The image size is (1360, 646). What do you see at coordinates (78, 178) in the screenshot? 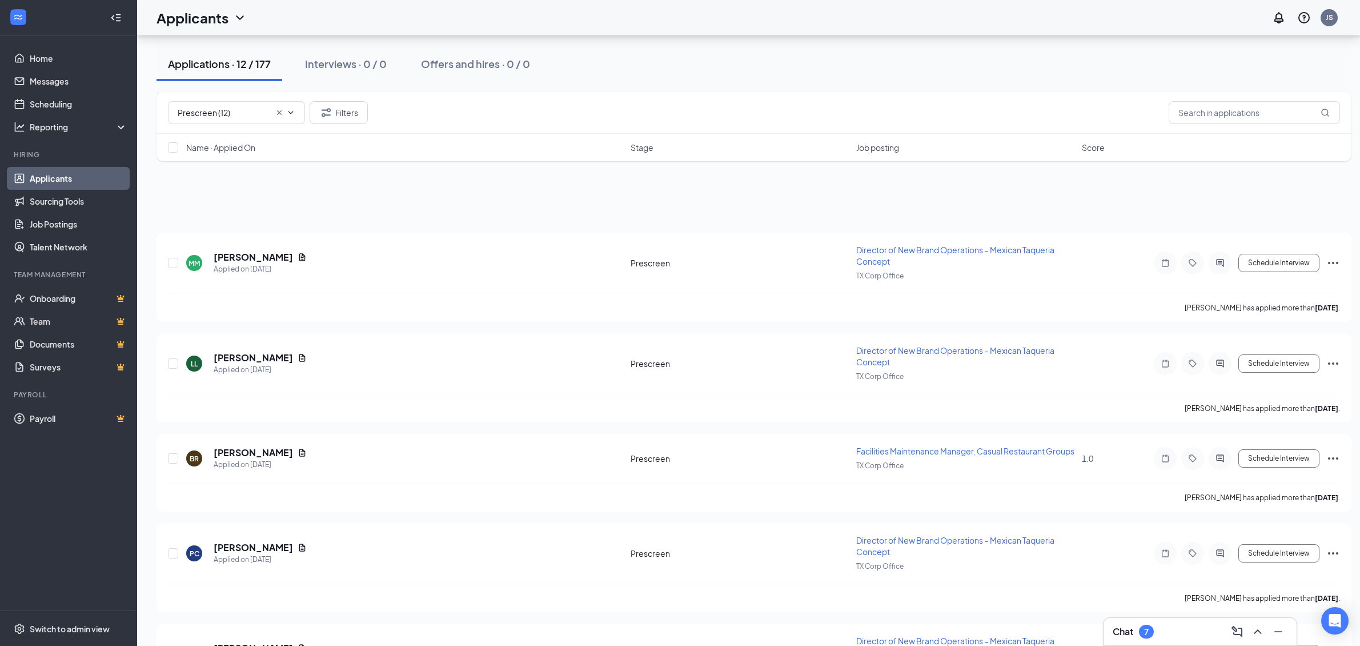
I see `a: Applicants` at bounding box center [78, 178].